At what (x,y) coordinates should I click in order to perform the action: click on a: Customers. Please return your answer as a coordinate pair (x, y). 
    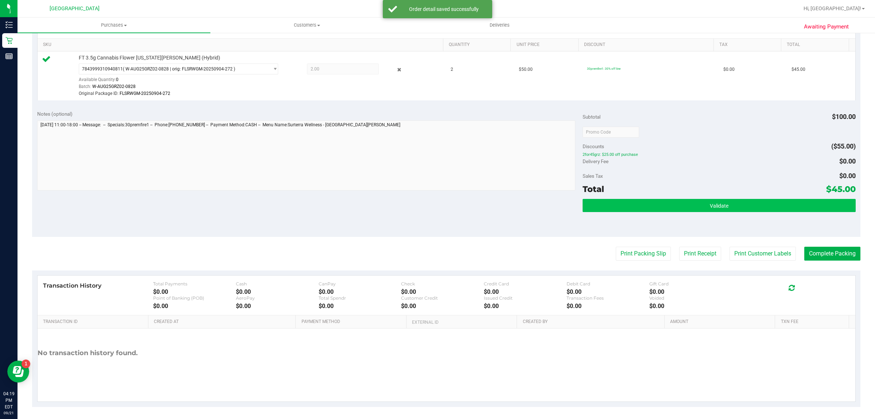
    Looking at the image, I should click on (307, 25).